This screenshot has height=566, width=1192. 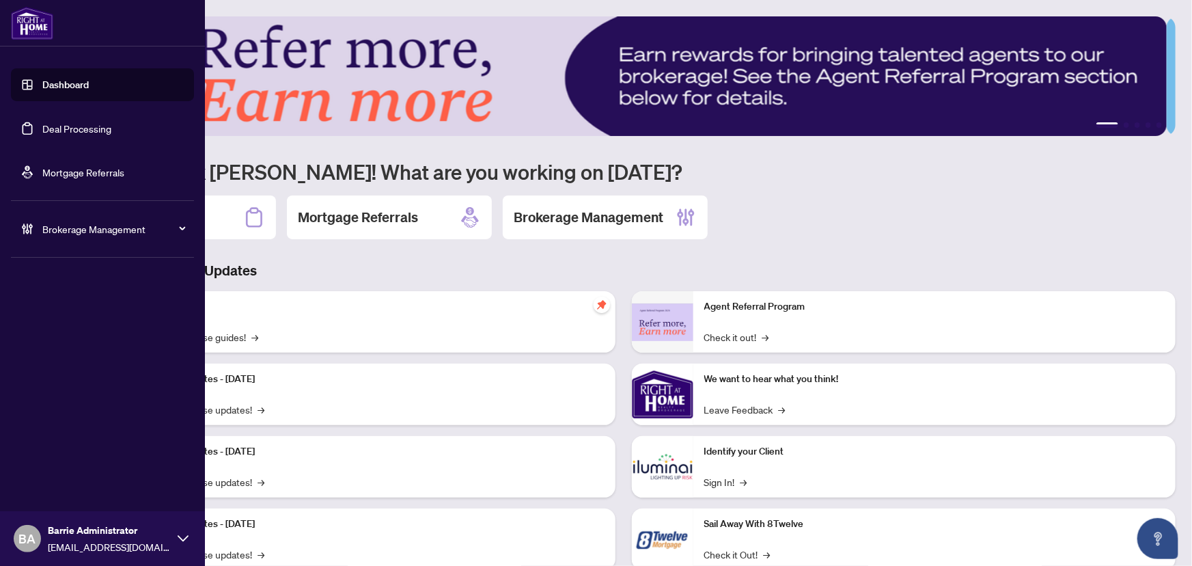 I want to click on button: 5, so click(x=1160, y=125).